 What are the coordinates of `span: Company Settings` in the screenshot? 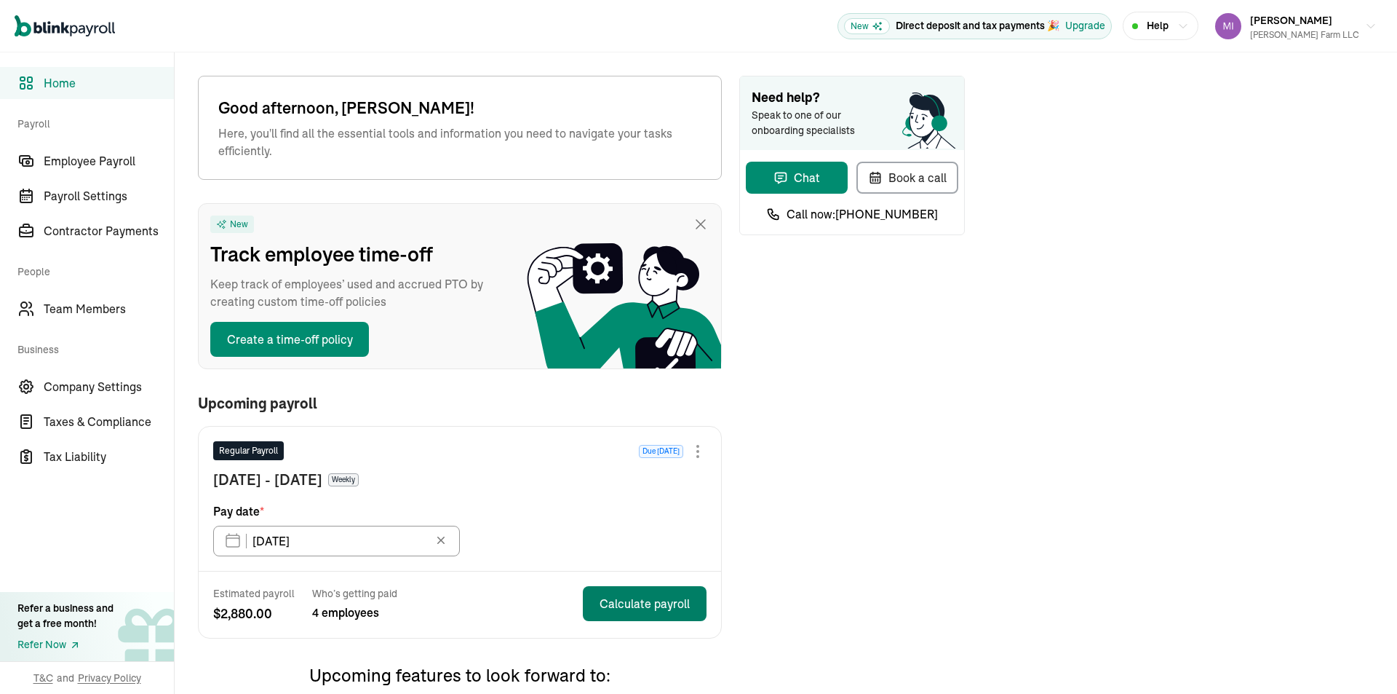 It's located at (108, 386).